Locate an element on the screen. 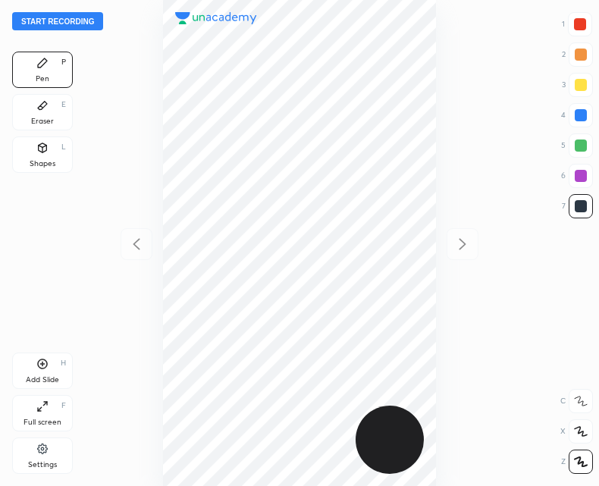 This screenshot has height=486, width=599. div: X is located at coordinates (576, 431).